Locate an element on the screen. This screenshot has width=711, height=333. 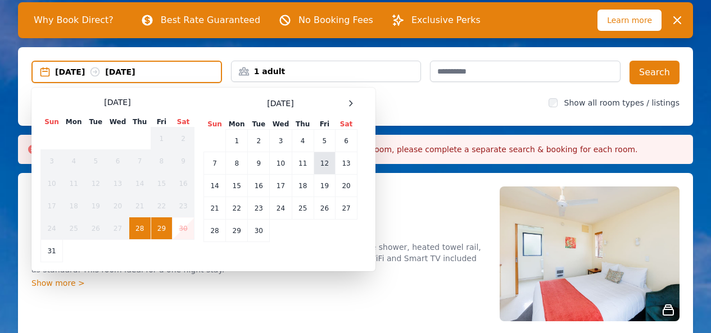
label: Show all room types / listings is located at coordinates (622, 103).